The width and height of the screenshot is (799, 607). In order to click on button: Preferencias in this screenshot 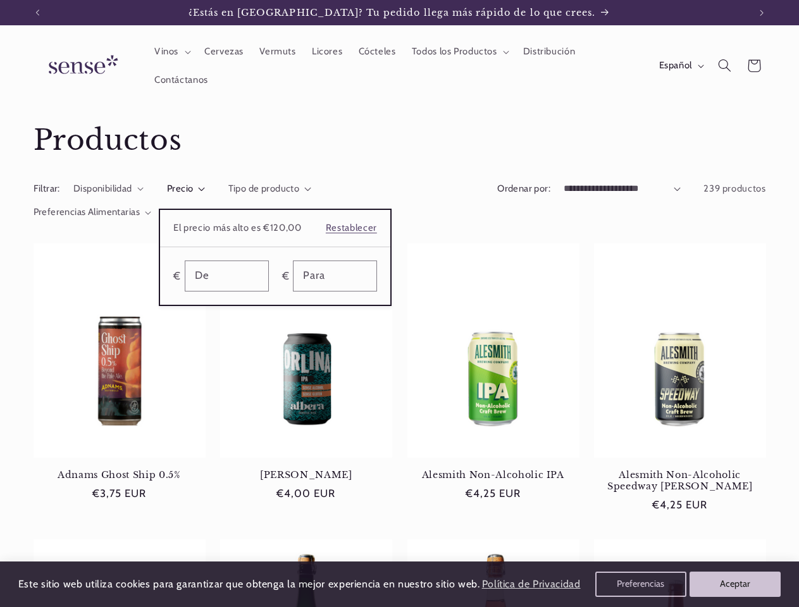, I will do `click(641, 585)`.